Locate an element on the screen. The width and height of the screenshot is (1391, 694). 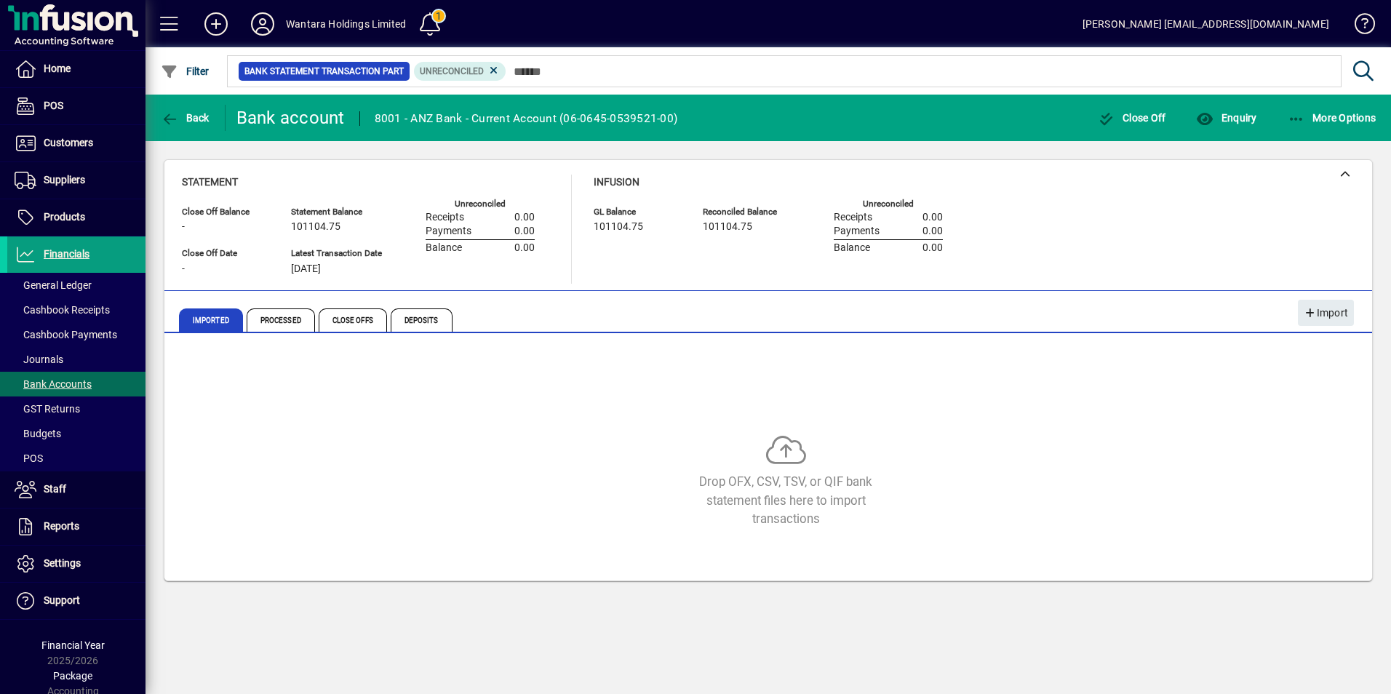
a: General Ledger is located at coordinates (76, 285).